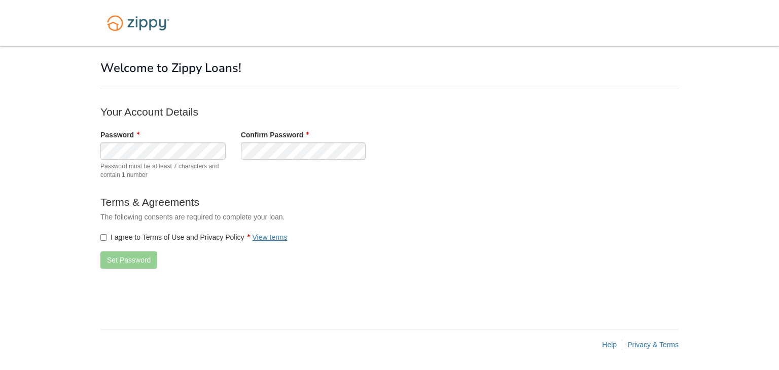 This screenshot has height=370, width=779. What do you see at coordinates (389, 68) in the screenshot?
I see `h1: Welcome to Zippy Loans!` at bounding box center [389, 68].